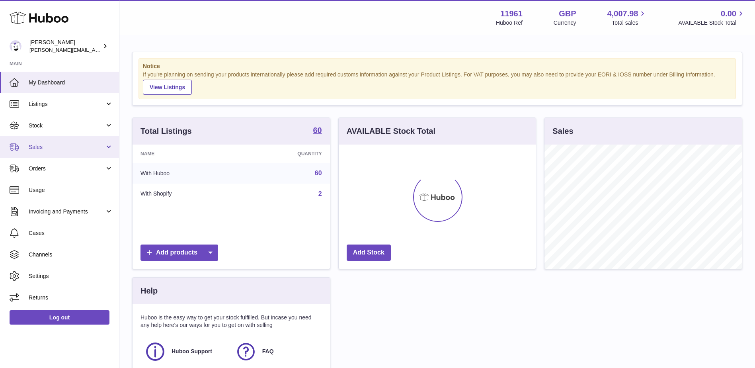  Describe the element at coordinates (277, 352) in the screenshot. I see `a: FAQ` at that location.